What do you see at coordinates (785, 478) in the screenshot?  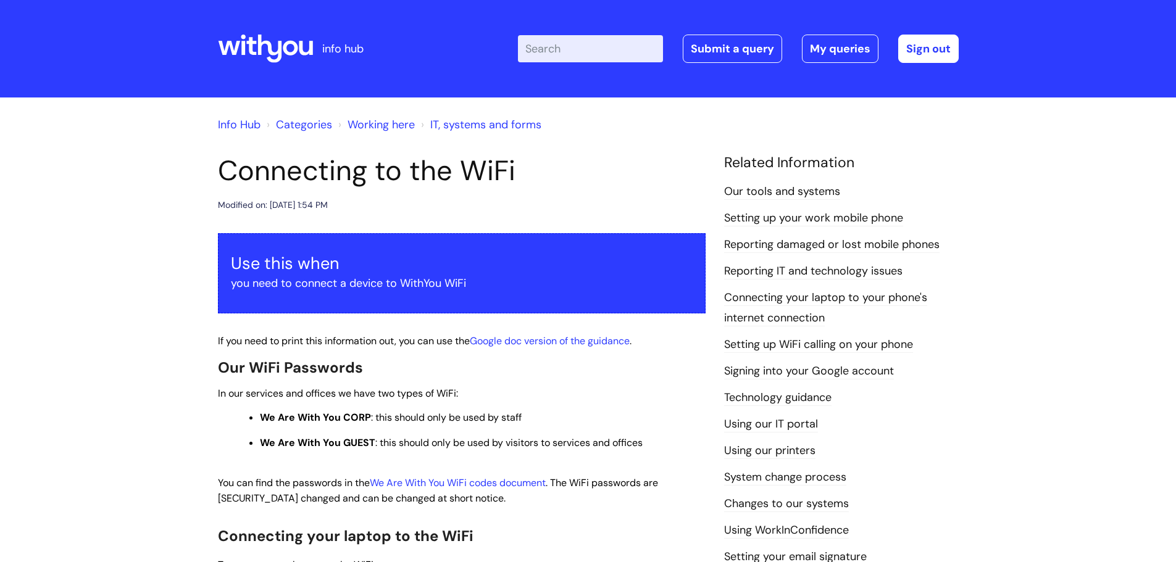 I see `a: System change process` at bounding box center [785, 478].